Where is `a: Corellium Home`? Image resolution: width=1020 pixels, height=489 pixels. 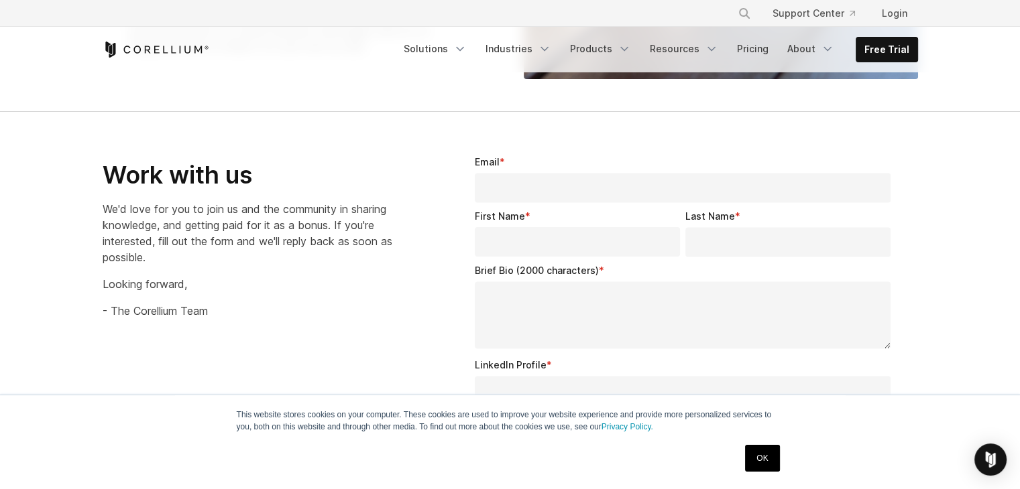 a: Corellium Home is located at coordinates (156, 50).